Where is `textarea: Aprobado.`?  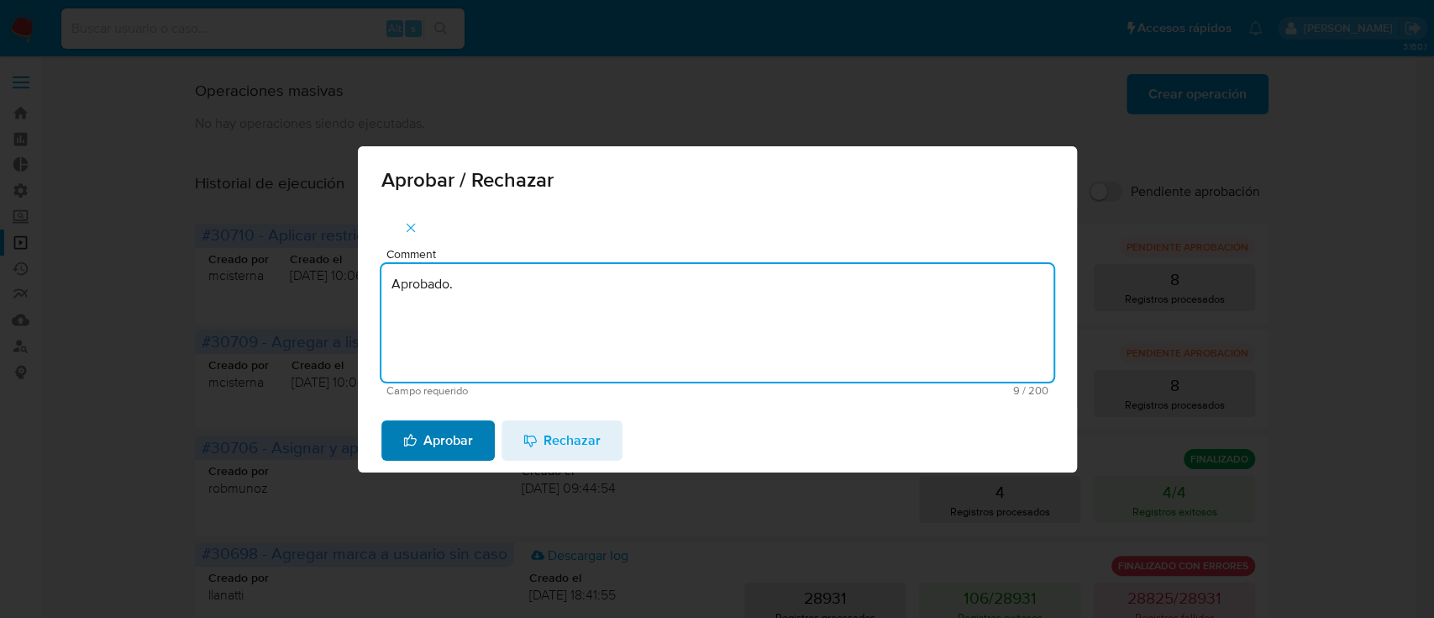
textarea: Aprobado. is located at coordinates (717, 323).